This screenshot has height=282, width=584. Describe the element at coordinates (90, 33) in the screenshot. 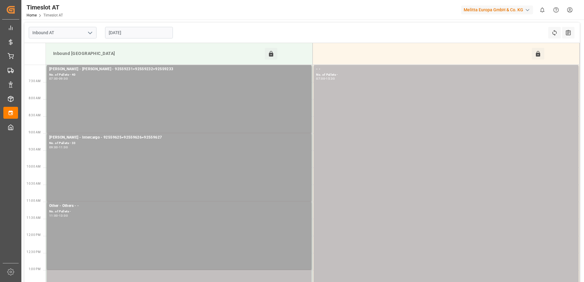

I see `button: open menu` at that location.